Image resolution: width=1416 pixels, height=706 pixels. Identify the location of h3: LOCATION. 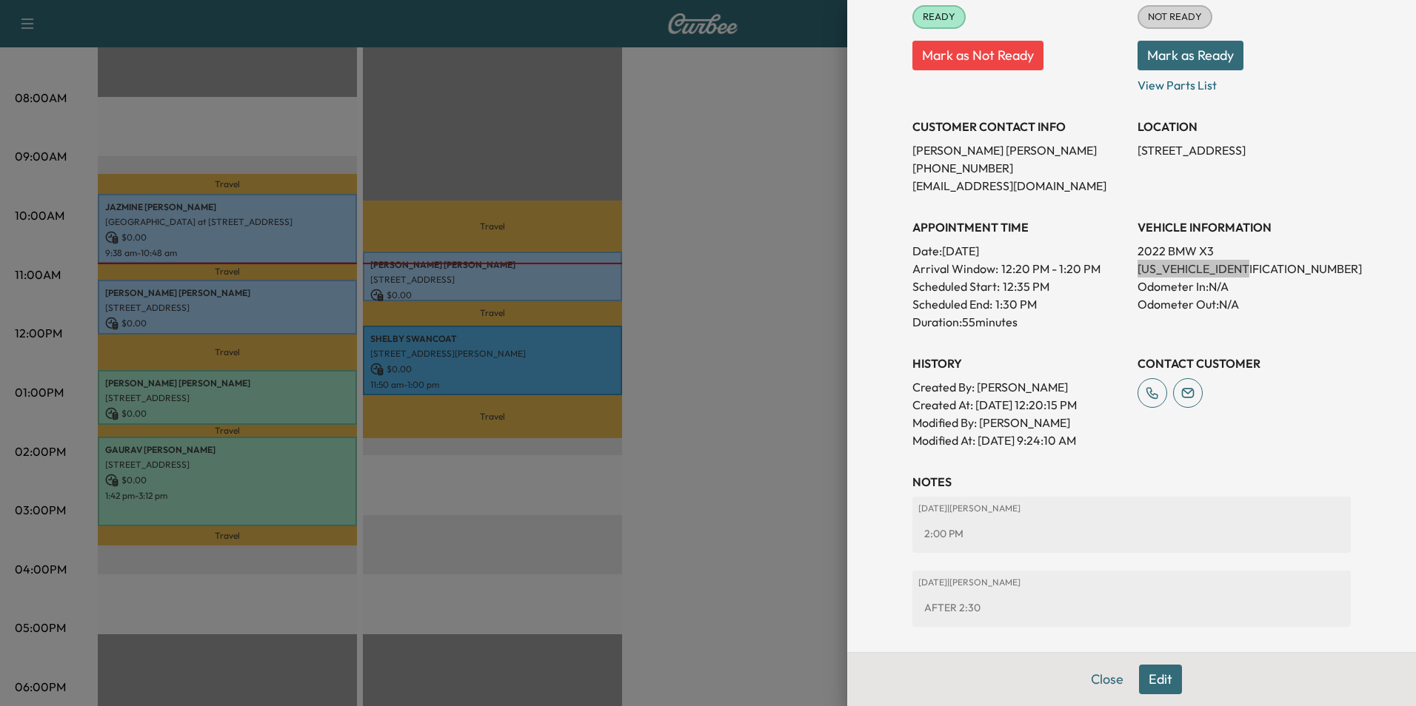
(1244, 127).